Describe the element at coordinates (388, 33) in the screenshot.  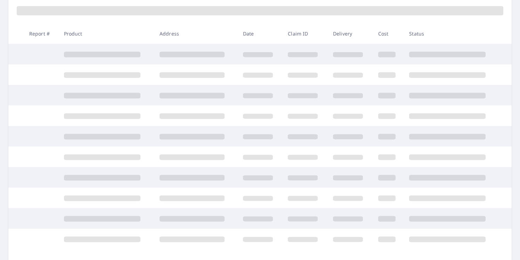
I see `th: Cost` at that location.